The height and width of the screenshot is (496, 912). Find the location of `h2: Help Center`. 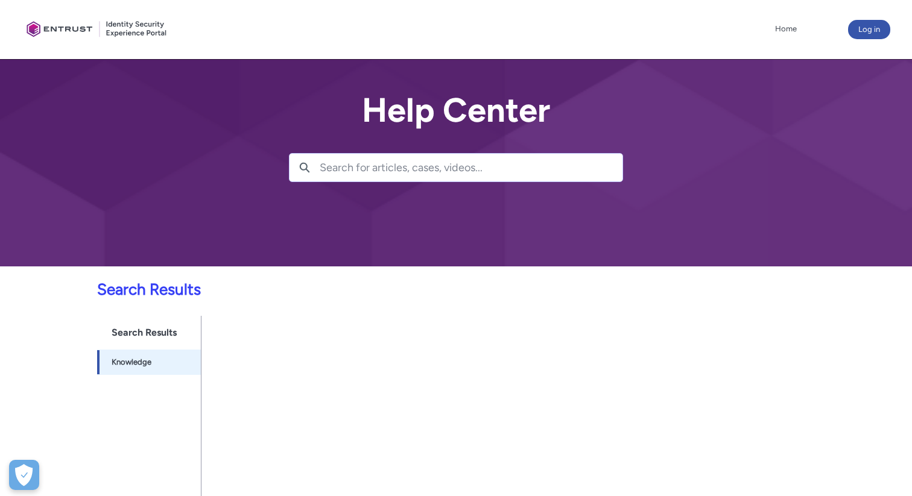

h2: Help Center is located at coordinates (456, 110).